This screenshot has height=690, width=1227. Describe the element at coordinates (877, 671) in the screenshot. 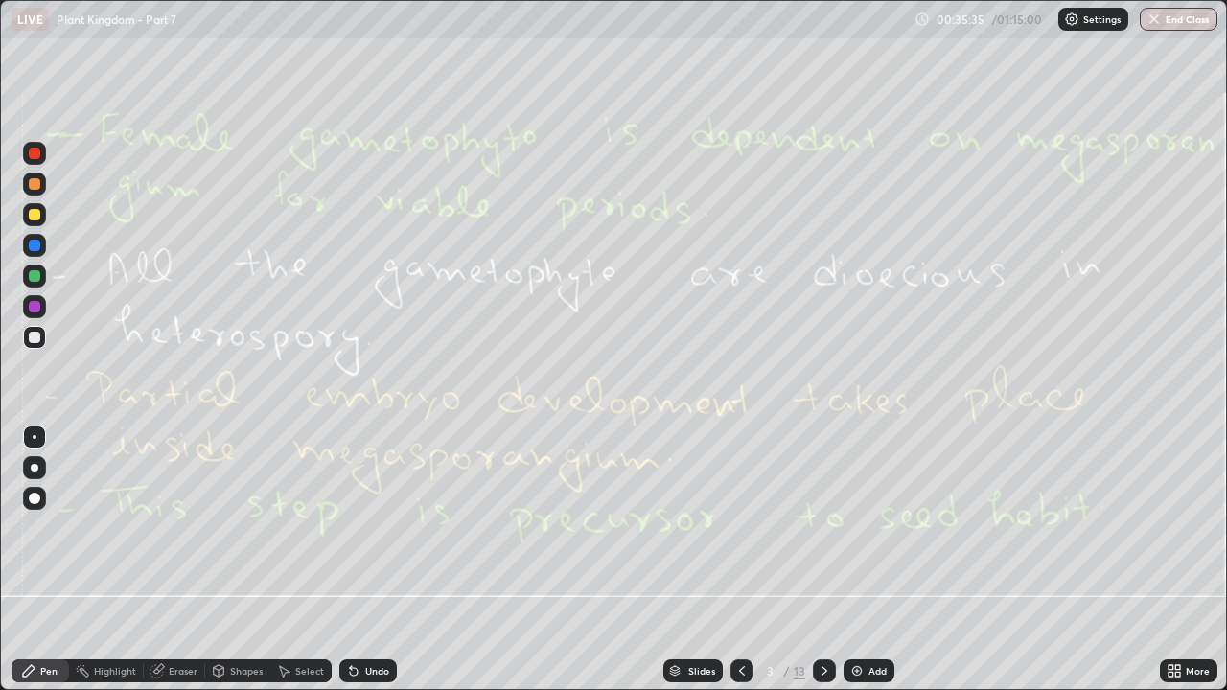

I see `div: Add` at that location.